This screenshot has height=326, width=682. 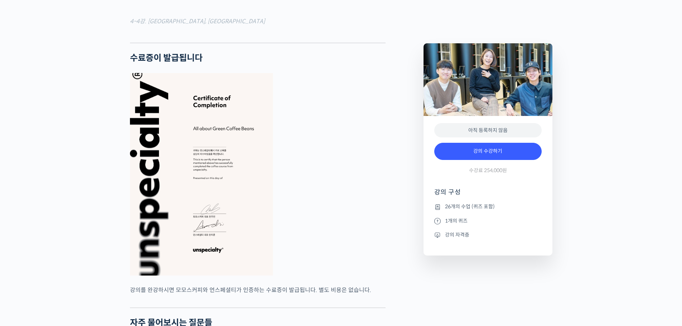 What do you see at coordinates (488, 207) in the screenshot?
I see `li: 26개의 수업 (퀴즈 포함)` at bounding box center [488, 207].